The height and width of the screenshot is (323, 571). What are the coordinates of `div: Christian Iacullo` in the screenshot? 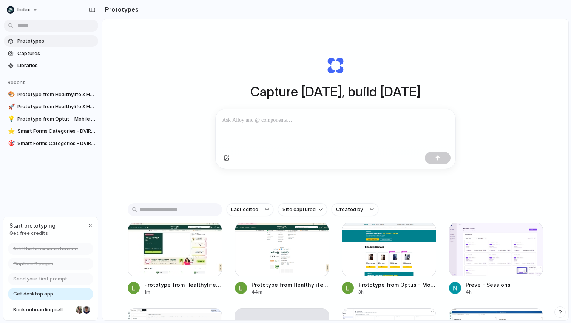 It's located at (86, 310).